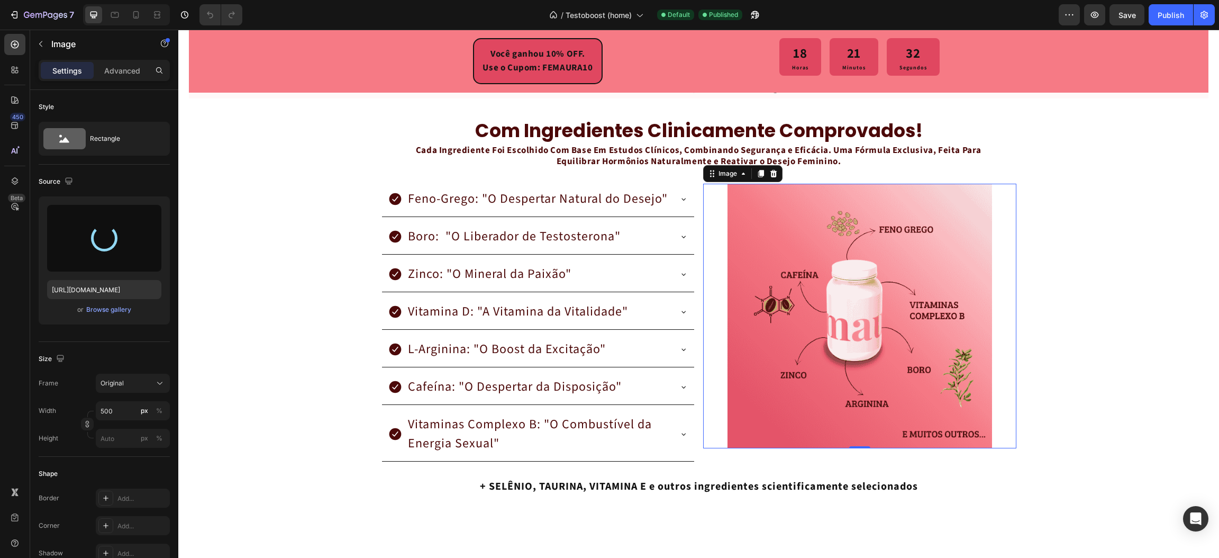 The width and height of the screenshot is (1219, 558). What do you see at coordinates (41, 15) in the screenshot?
I see `button: 7` at bounding box center [41, 15].